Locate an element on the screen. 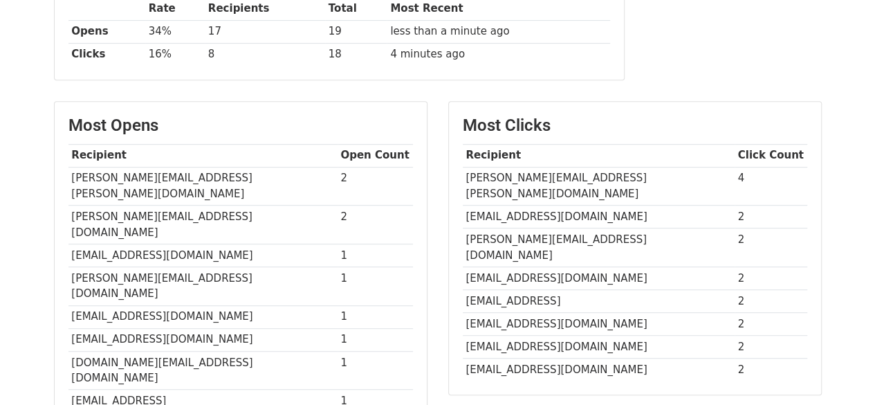 This screenshot has height=405, width=875. th: Click Count is located at coordinates (771, 155).